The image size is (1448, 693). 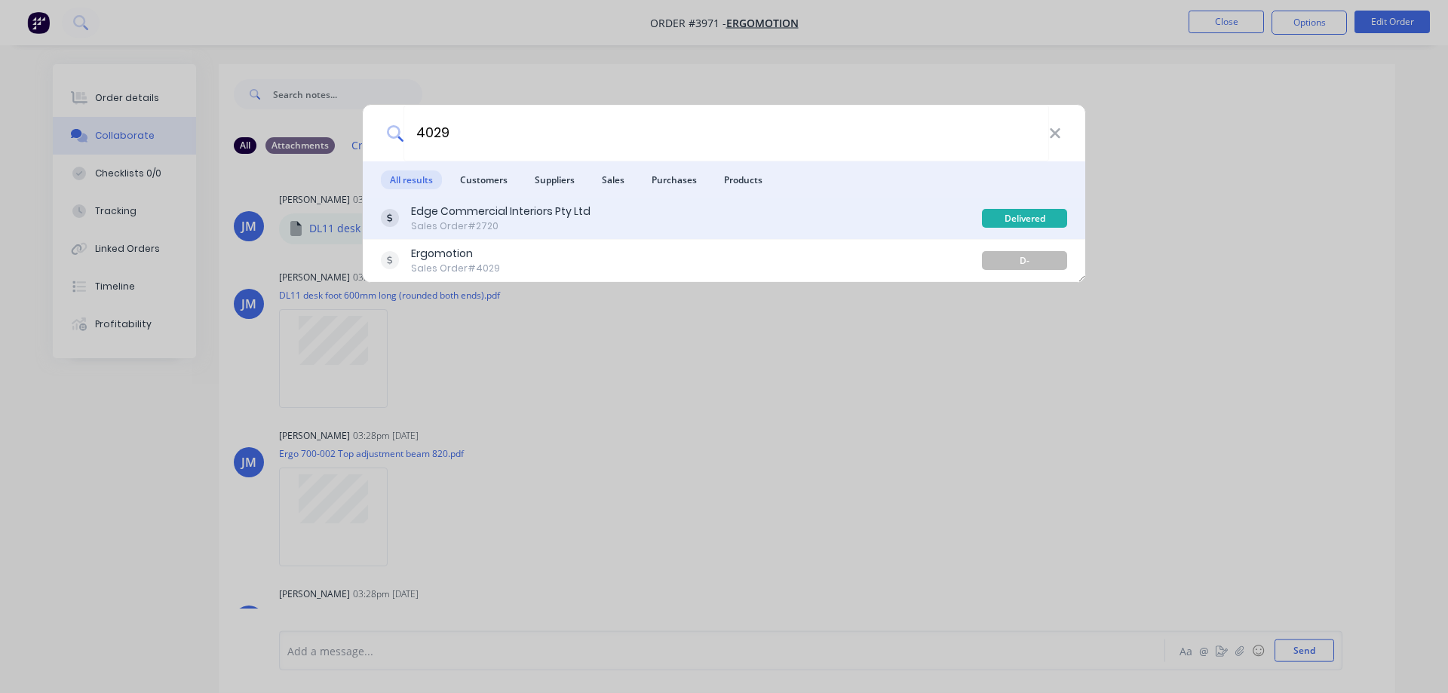 I want to click on div: Sales Order #4029, so click(x=456, y=269).